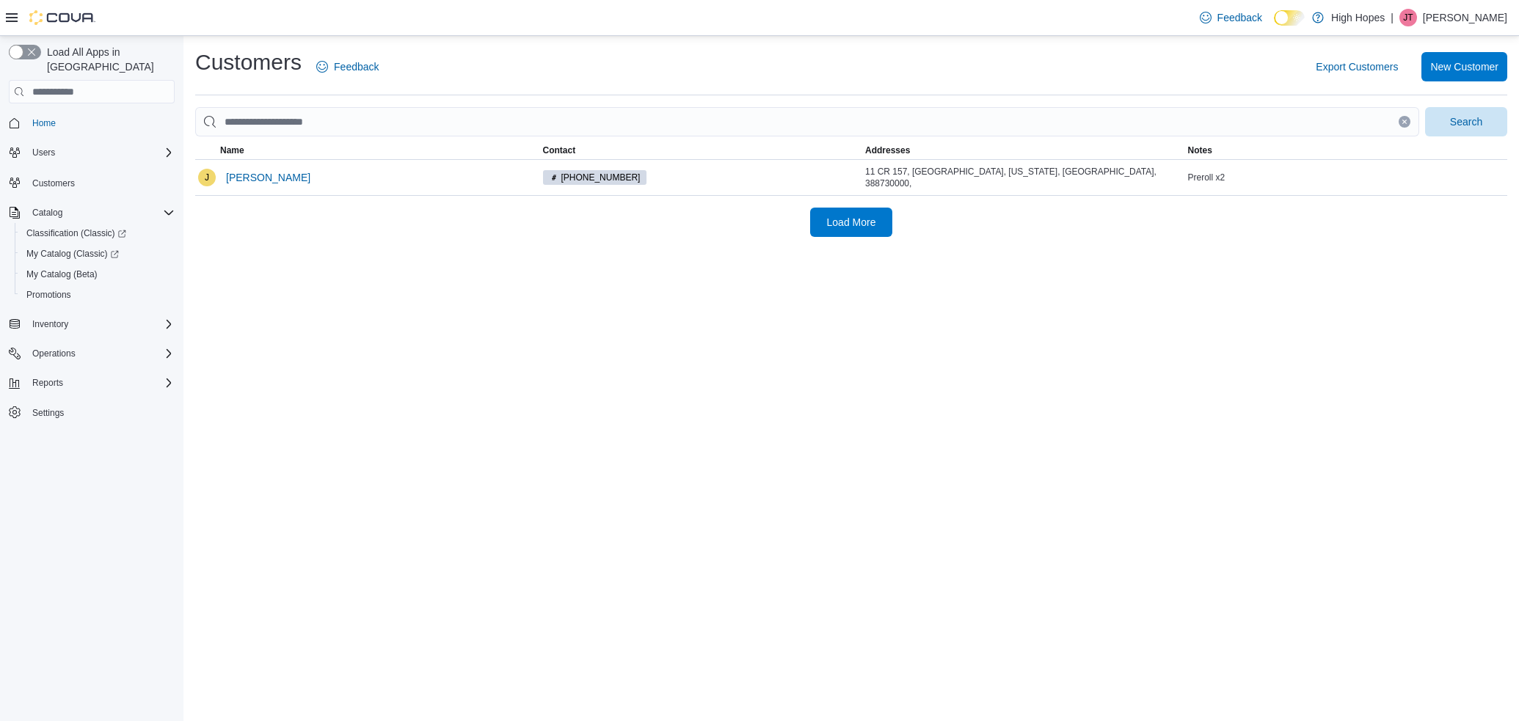 The width and height of the screenshot is (1519, 721). What do you see at coordinates (92, 284) in the screenshot?
I see `nav: Complex example` at bounding box center [92, 284].